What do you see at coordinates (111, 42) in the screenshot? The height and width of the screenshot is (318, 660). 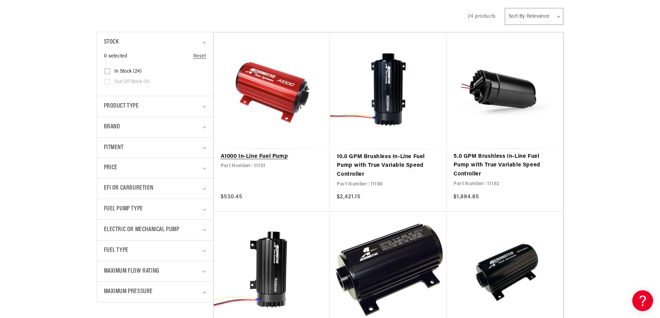 I see `span: Stock` at bounding box center [111, 42].